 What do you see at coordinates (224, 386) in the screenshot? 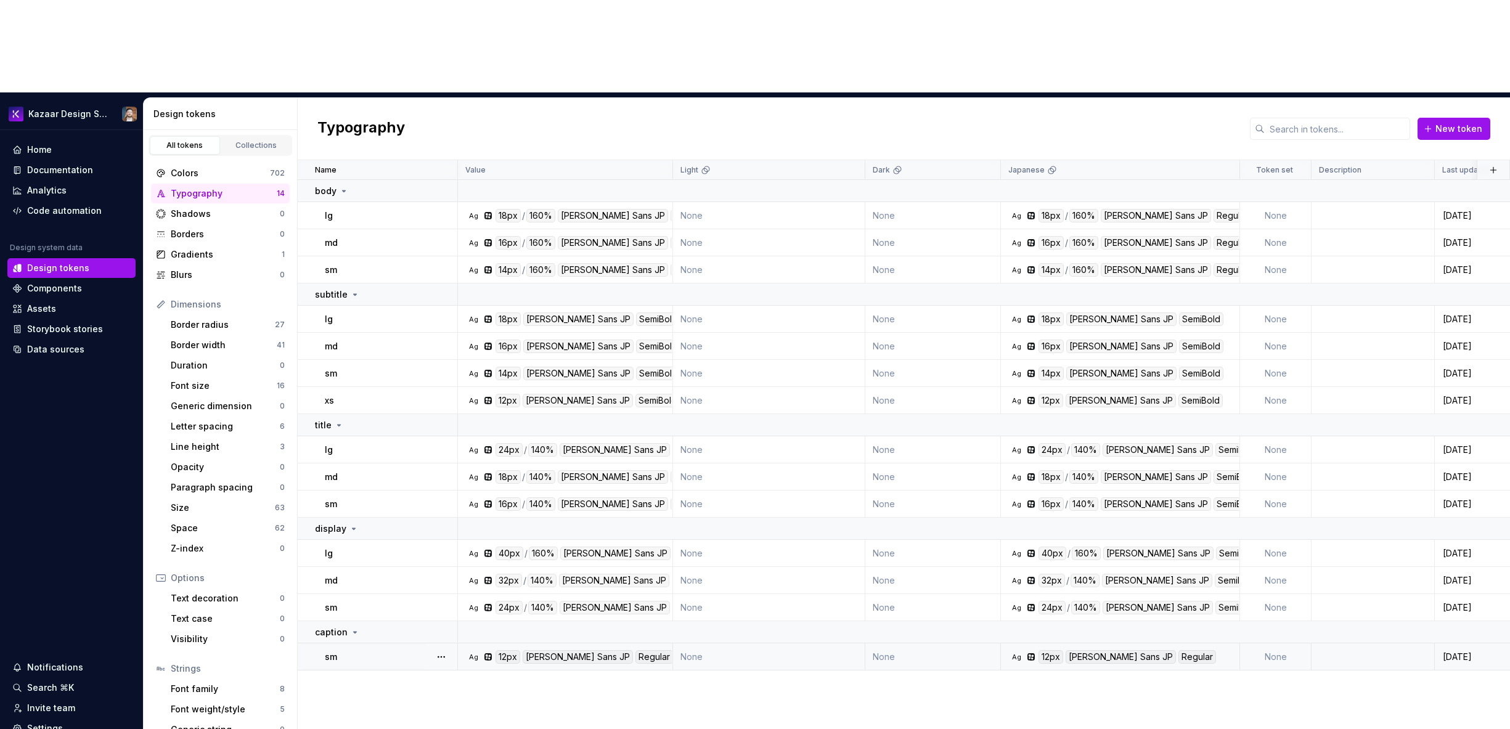
I see `div: Font size` at bounding box center [224, 386].